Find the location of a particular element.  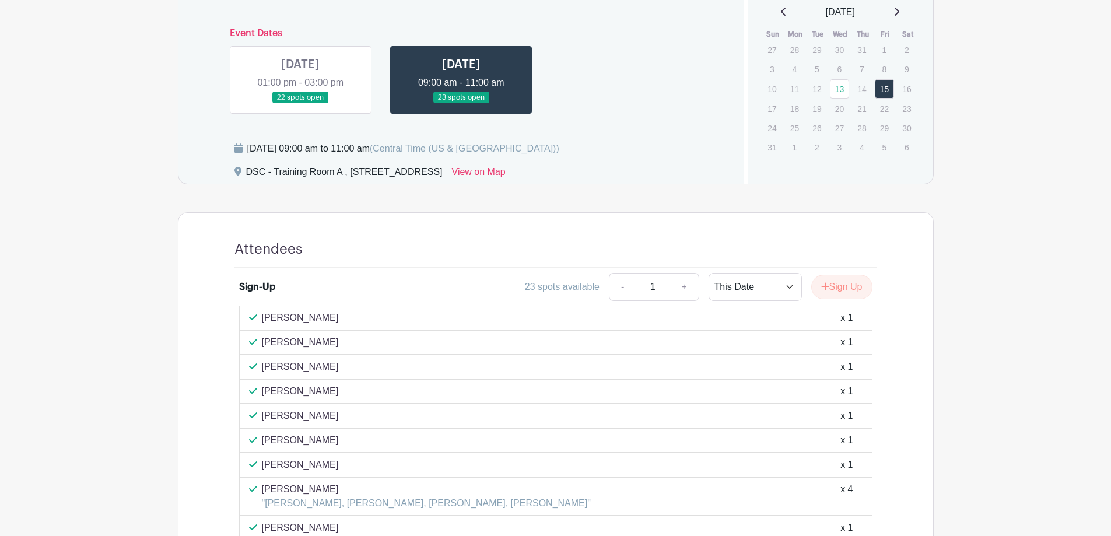

p: 21 is located at coordinates (861, 108).